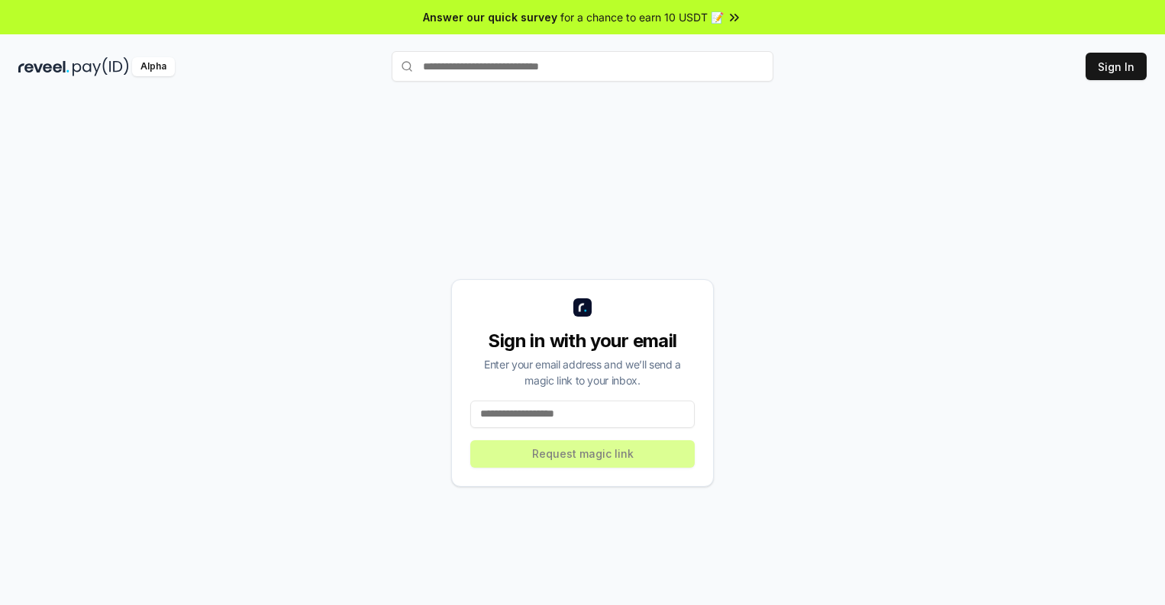  Describe the element at coordinates (153, 66) in the screenshot. I see `div: Alpha` at that location.